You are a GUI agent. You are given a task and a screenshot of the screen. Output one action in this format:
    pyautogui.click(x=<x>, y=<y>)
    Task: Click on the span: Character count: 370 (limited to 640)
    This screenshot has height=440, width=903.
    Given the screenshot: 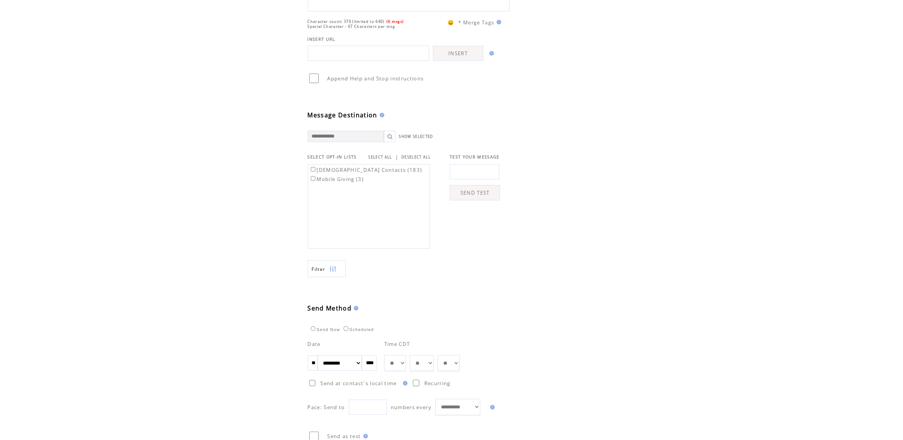 What is the action you would take?
    pyautogui.click(x=346, y=21)
    